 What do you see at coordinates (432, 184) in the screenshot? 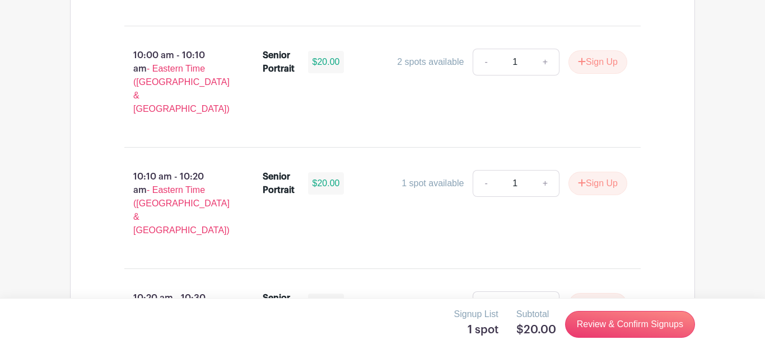
I see `div: 1 spot available` at bounding box center [432, 184].